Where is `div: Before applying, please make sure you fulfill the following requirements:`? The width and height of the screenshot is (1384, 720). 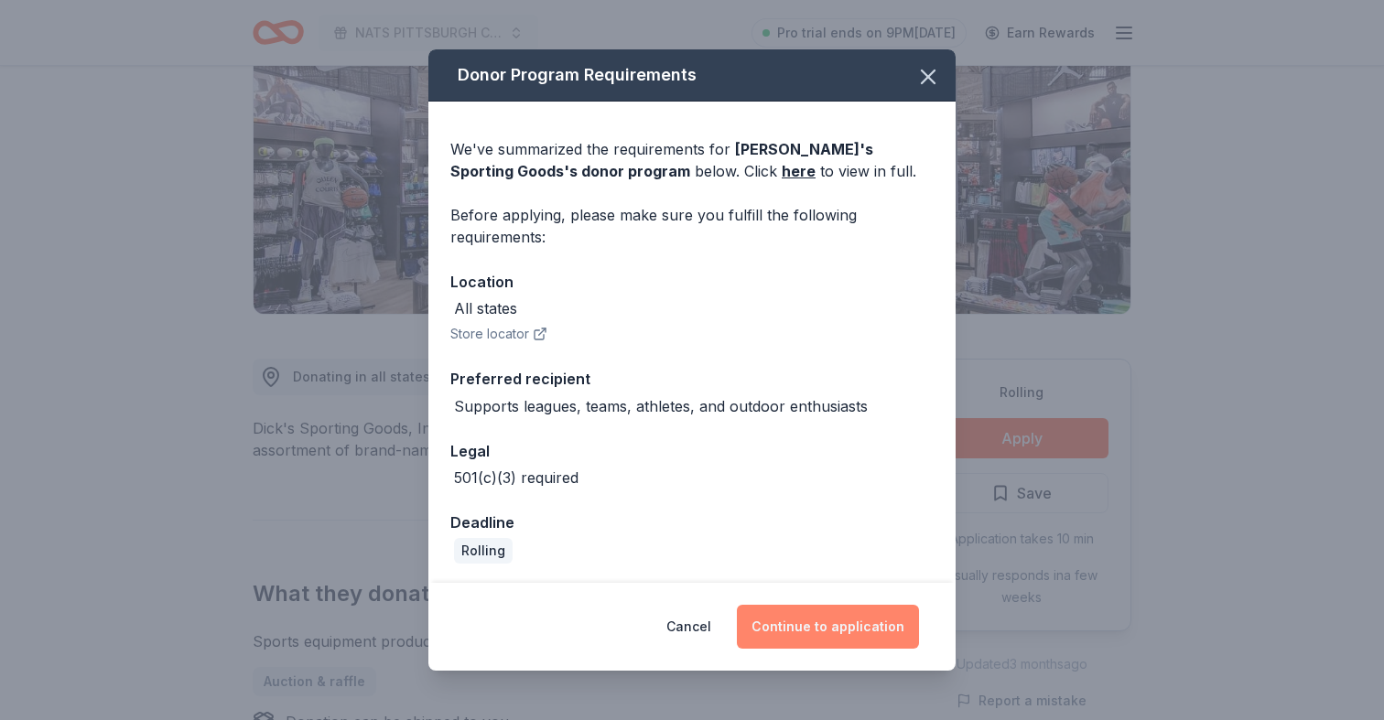
div: Before applying, please make sure you fulfill the following requirements: is located at coordinates (692, 226).